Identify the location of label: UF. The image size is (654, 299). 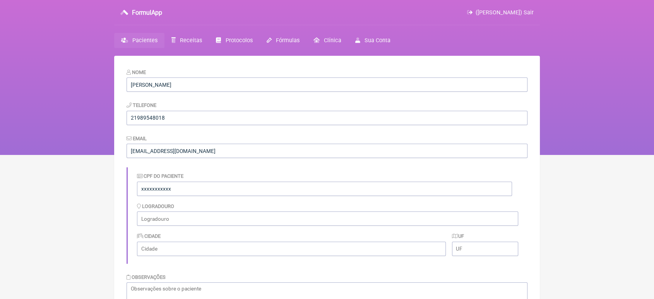
(458, 236).